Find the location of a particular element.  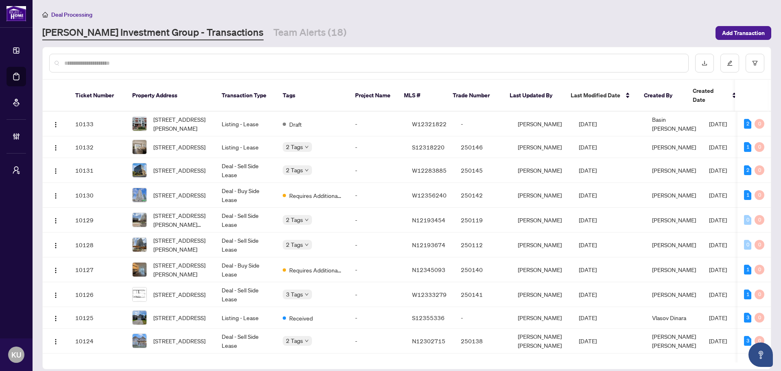

span: S12318220 is located at coordinates (429, 147).